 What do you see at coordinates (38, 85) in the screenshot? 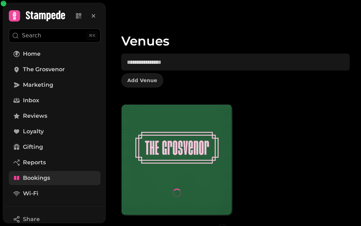
I see `span: Marketing` at bounding box center [38, 85].